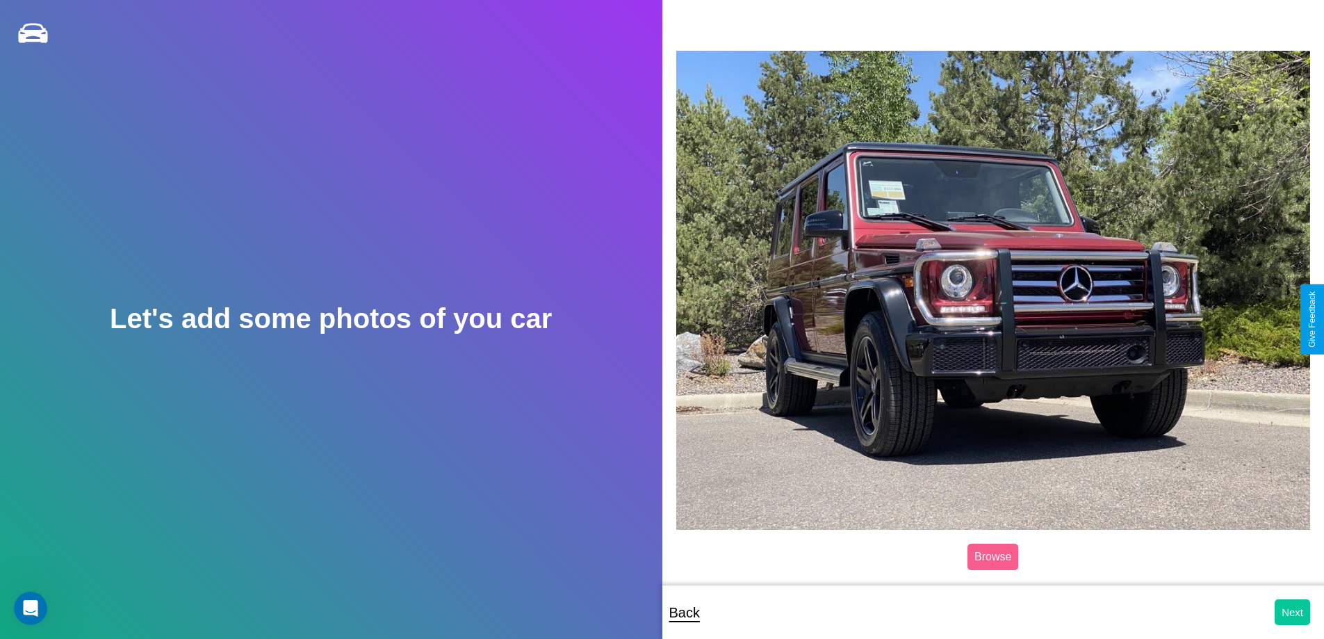  I want to click on div: Give Feedback, so click(1312, 319).